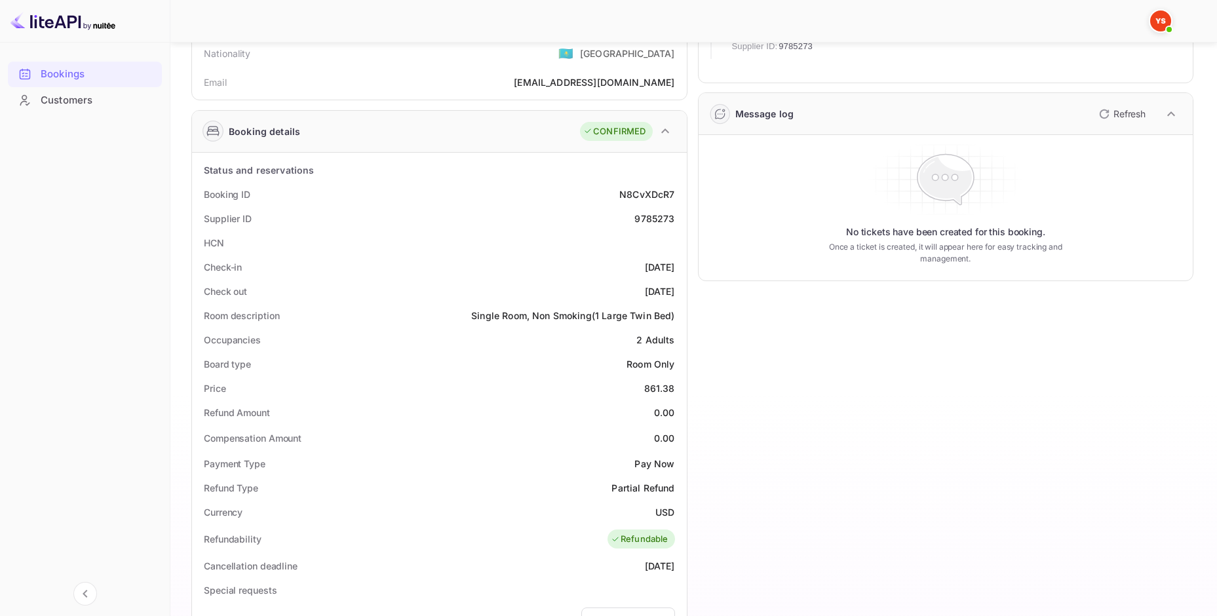  Describe the element at coordinates (765, 113) in the screenshot. I see `ya-tr-span: Message log` at that location.